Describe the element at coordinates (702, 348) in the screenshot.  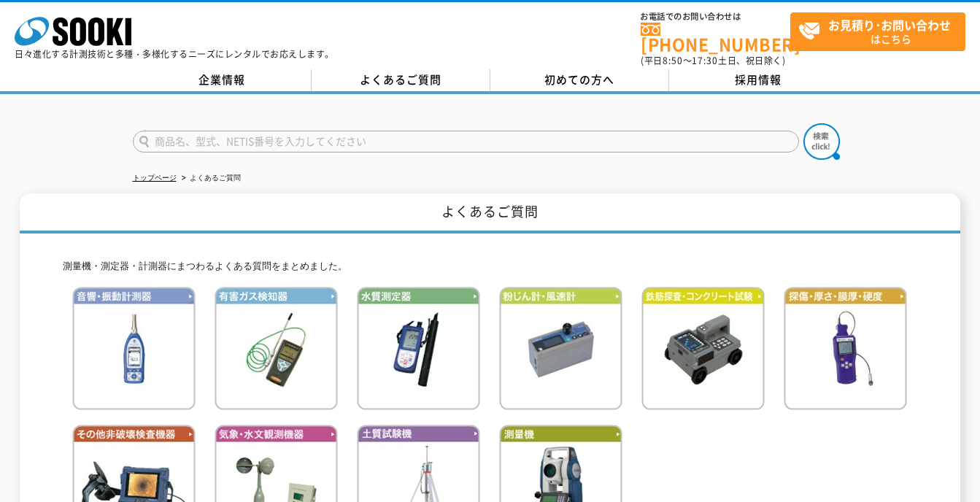
I see `img: 鉄筋検査・コンクリート試験` at that location.